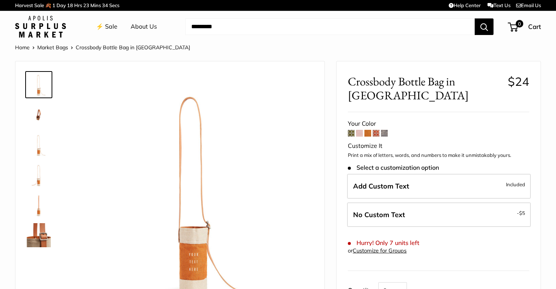 This screenshot has width=556, height=289. What do you see at coordinates (528, 5) in the screenshot?
I see `a: Email Us` at bounding box center [528, 5].